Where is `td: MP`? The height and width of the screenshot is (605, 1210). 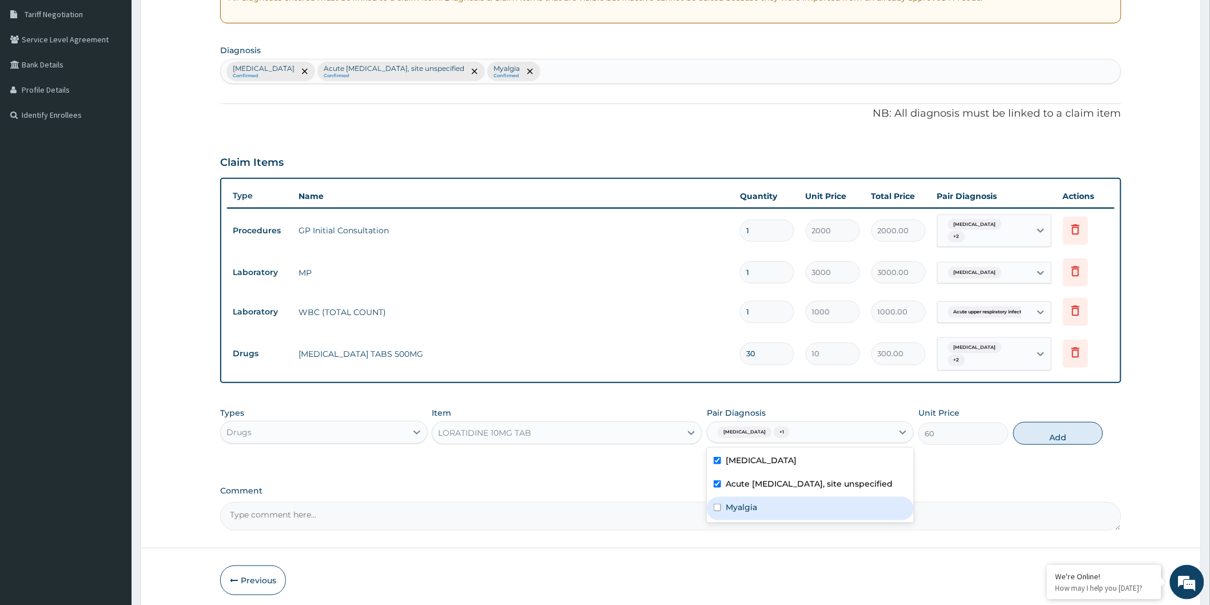 td: MP is located at coordinates (514, 273).